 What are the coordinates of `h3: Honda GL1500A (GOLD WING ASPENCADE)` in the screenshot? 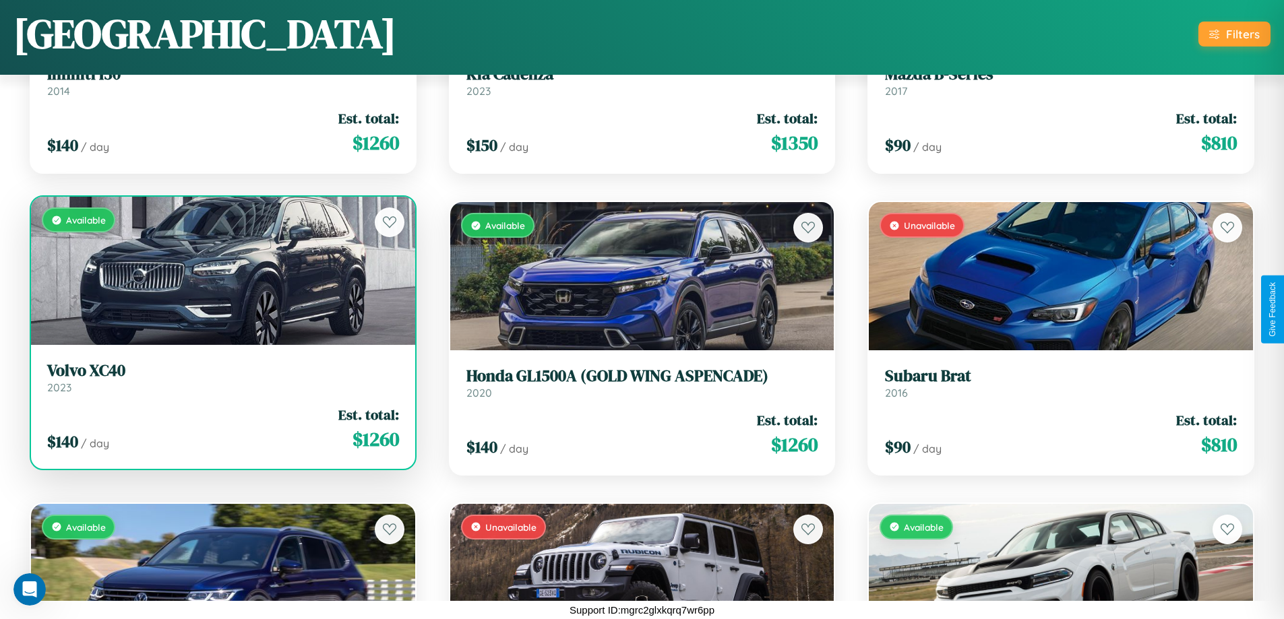 It's located at (642, 376).